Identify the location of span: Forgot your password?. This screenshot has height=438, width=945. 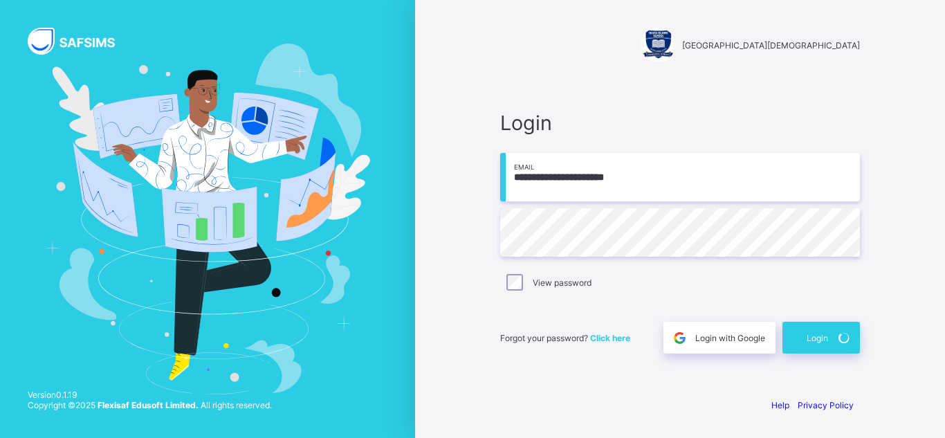
(565, 337).